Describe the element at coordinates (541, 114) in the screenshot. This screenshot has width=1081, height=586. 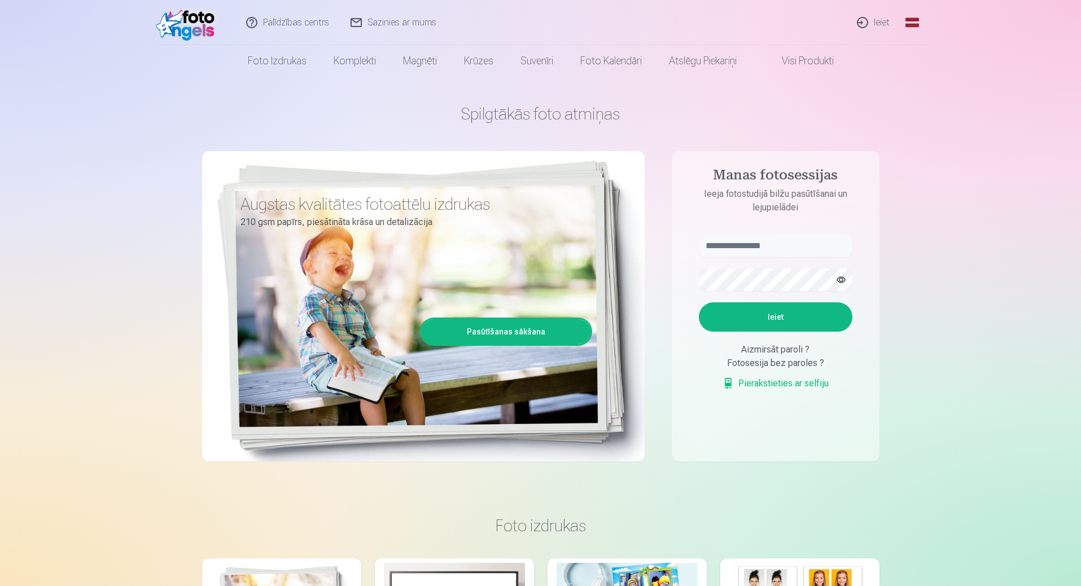
I see `h1: Spilgtākās foto atmiņas` at that location.